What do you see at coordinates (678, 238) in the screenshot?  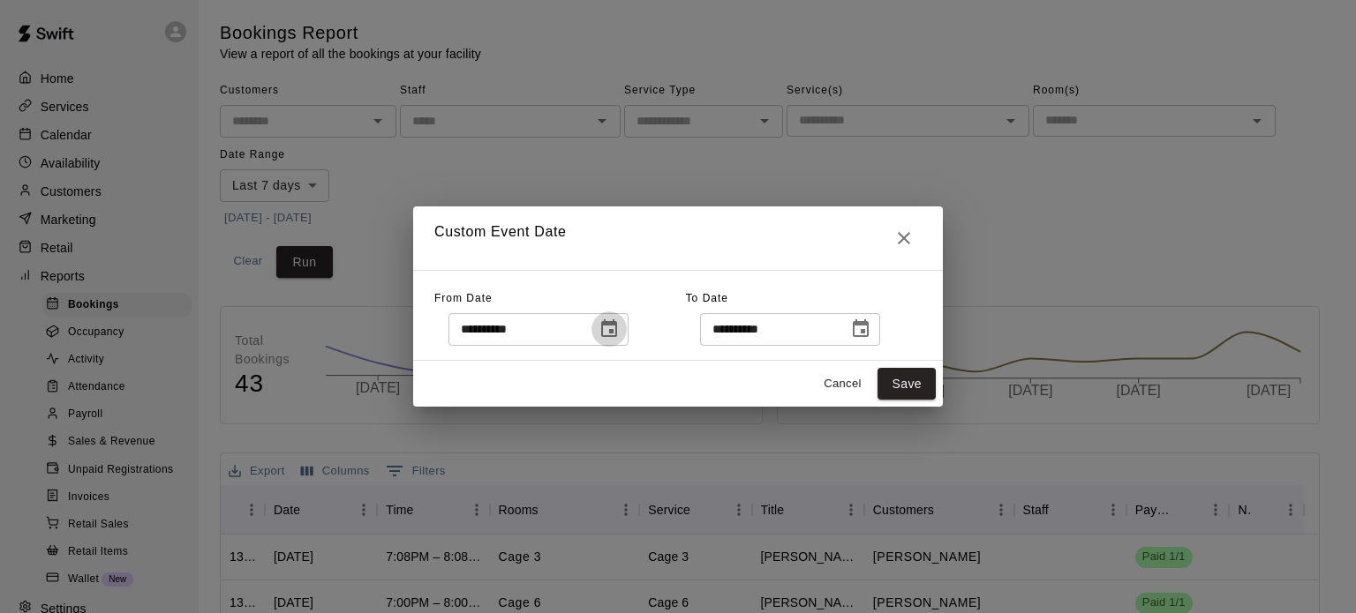 I see `h2: Custom Event Date` at bounding box center [678, 238].